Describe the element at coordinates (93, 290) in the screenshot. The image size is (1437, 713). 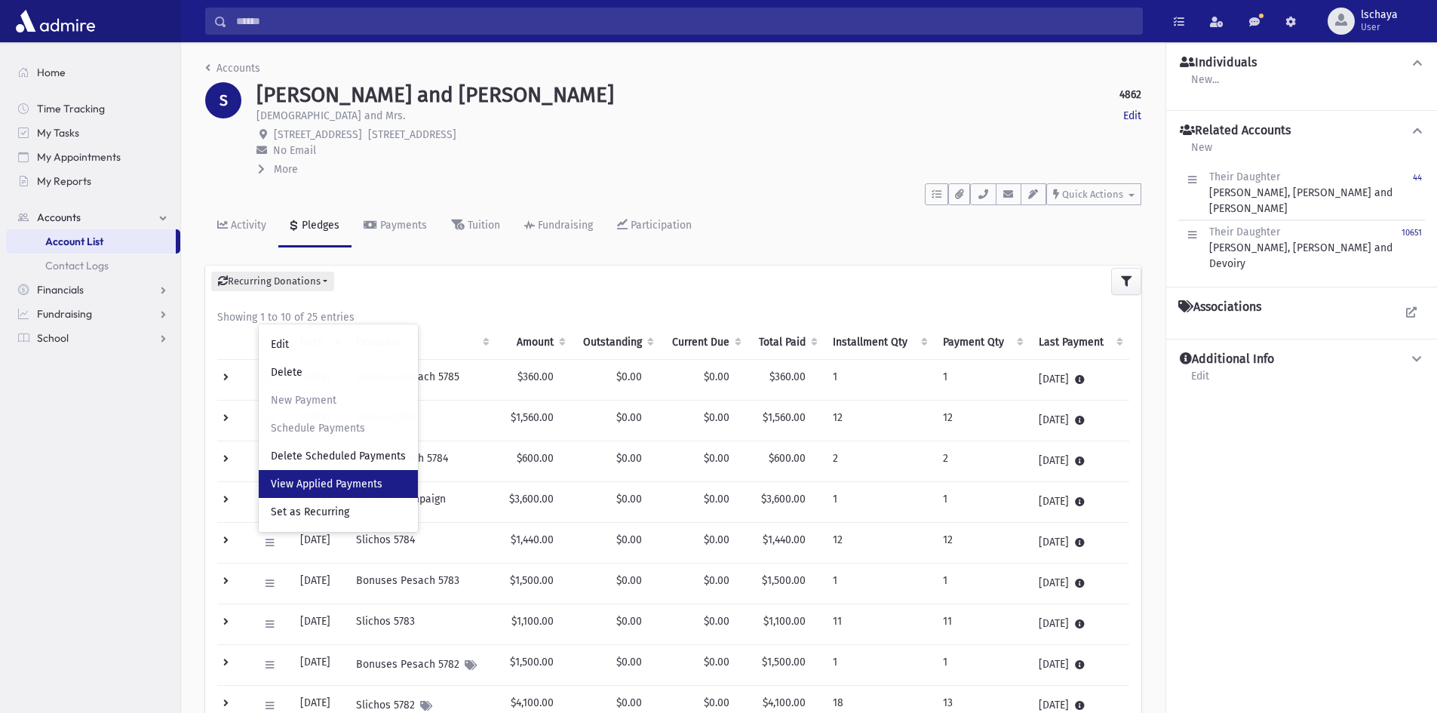
I see `a: Financials` at that location.